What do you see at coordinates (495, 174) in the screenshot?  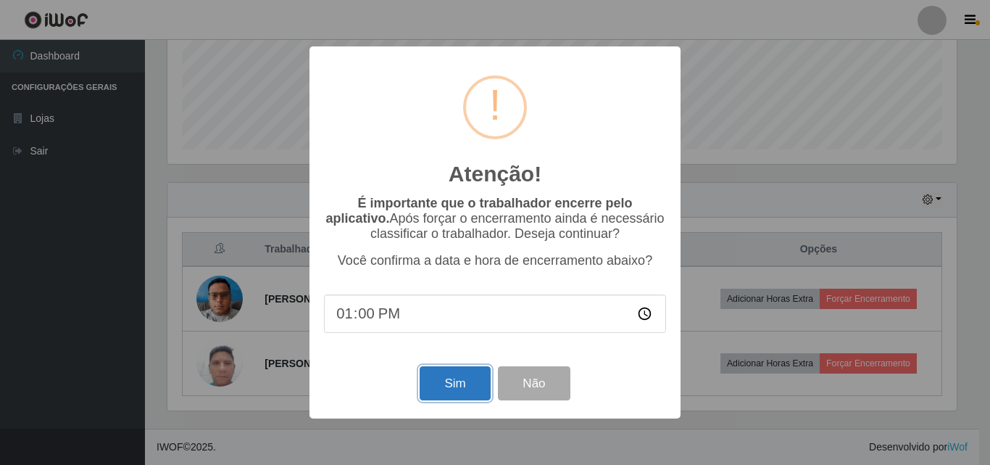 I see `h2: Atenção!` at bounding box center [495, 174].